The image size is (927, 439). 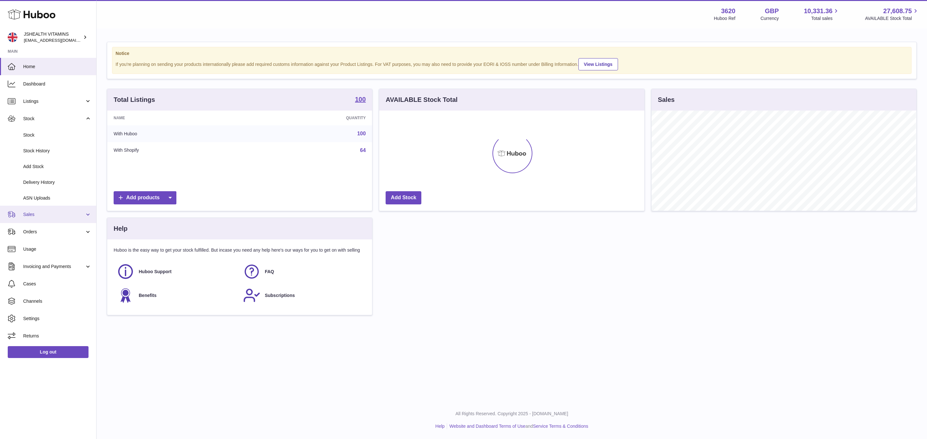 What do you see at coordinates (239, 250) in the screenshot?
I see `p: Huboo is the easy way to get your stock fulfilled. But incase you need any help here's our ways f...` at bounding box center [239, 250].